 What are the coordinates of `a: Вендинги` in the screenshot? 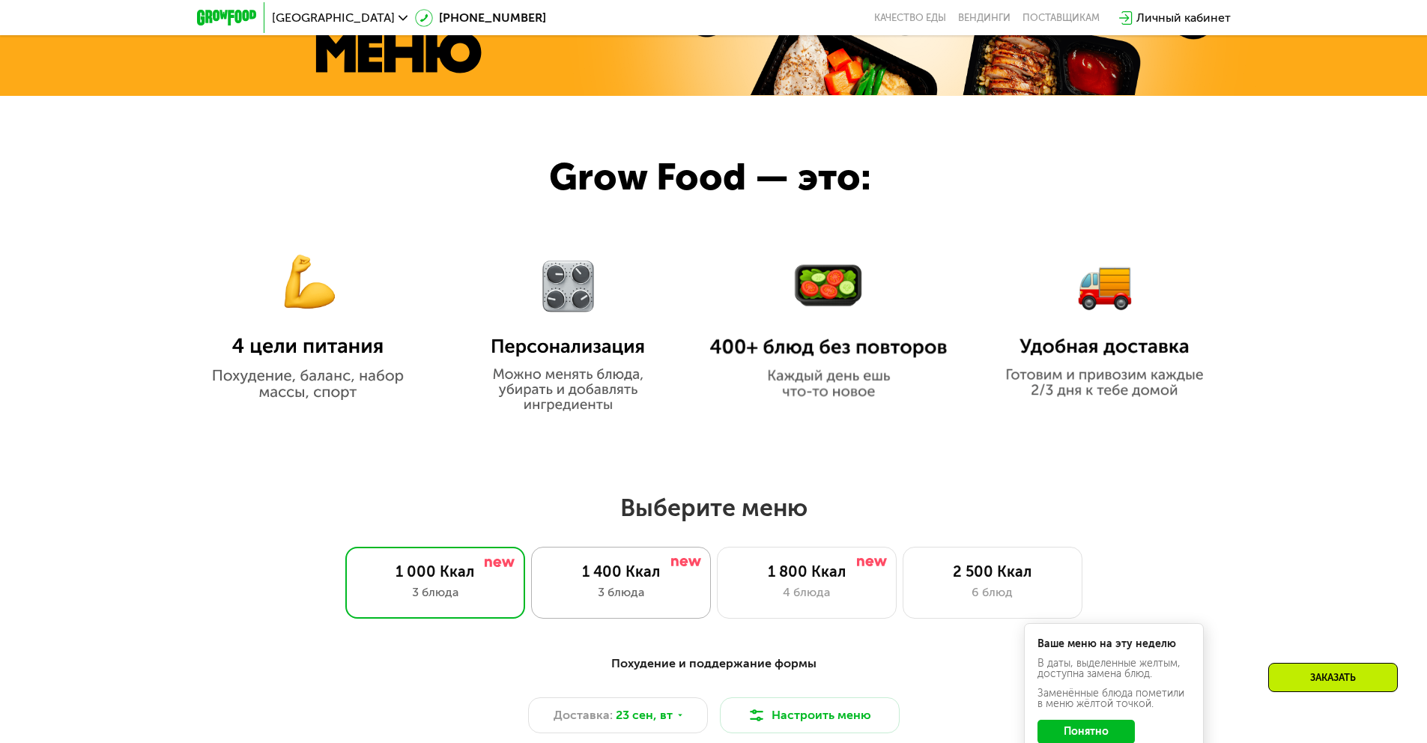 It's located at (985, 18).